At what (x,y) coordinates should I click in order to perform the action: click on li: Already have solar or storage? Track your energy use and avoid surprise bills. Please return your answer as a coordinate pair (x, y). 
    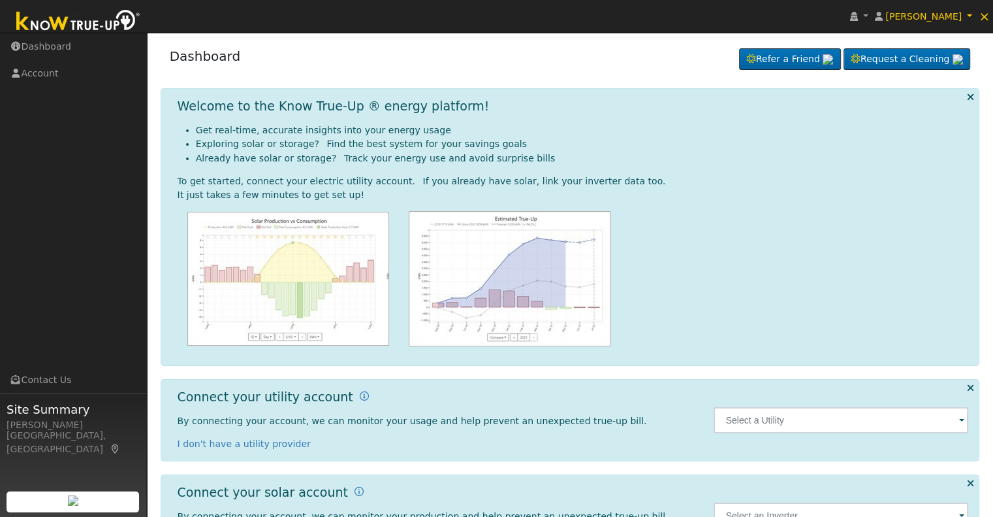
    Looking at the image, I should click on (583, 158).